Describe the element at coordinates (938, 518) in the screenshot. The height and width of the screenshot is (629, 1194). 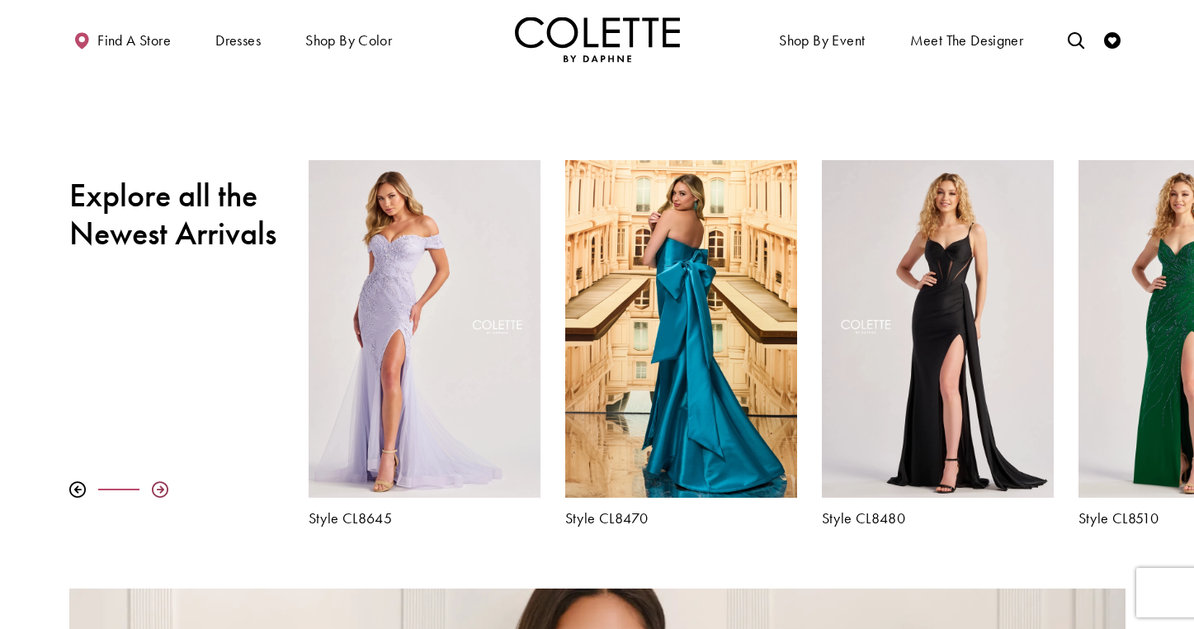
I see `h5: Style CL8480` at that location.